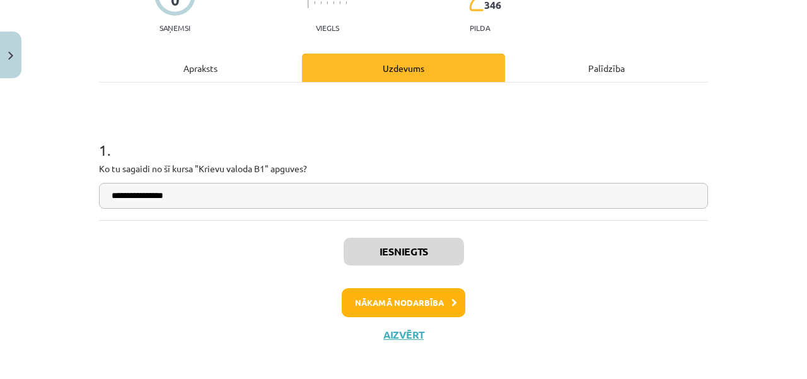 This screenshot has height=379, width=807. Describe the element at coordinates (480, 28) in the screenshot. I see `p: pilda` at that location.